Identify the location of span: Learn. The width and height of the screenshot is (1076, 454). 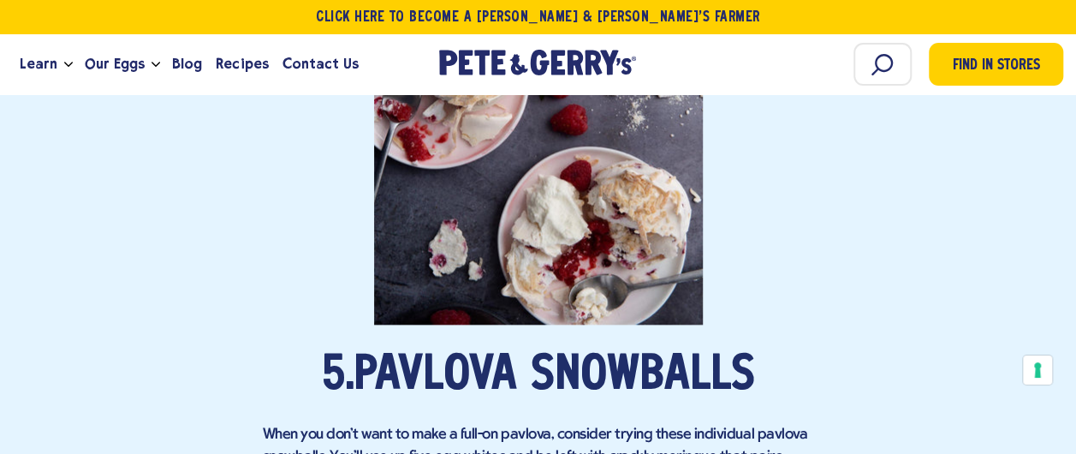
(39, 63).